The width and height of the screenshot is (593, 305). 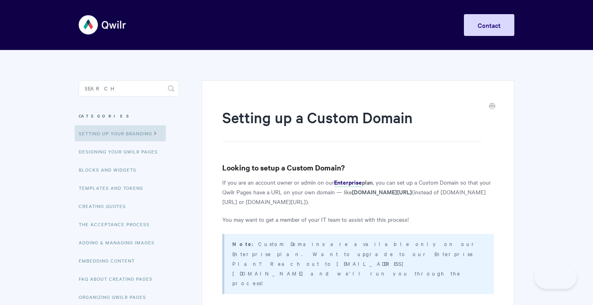 I want to click on a: Organizing Qwilr Pages, so click(x=115, y=296).